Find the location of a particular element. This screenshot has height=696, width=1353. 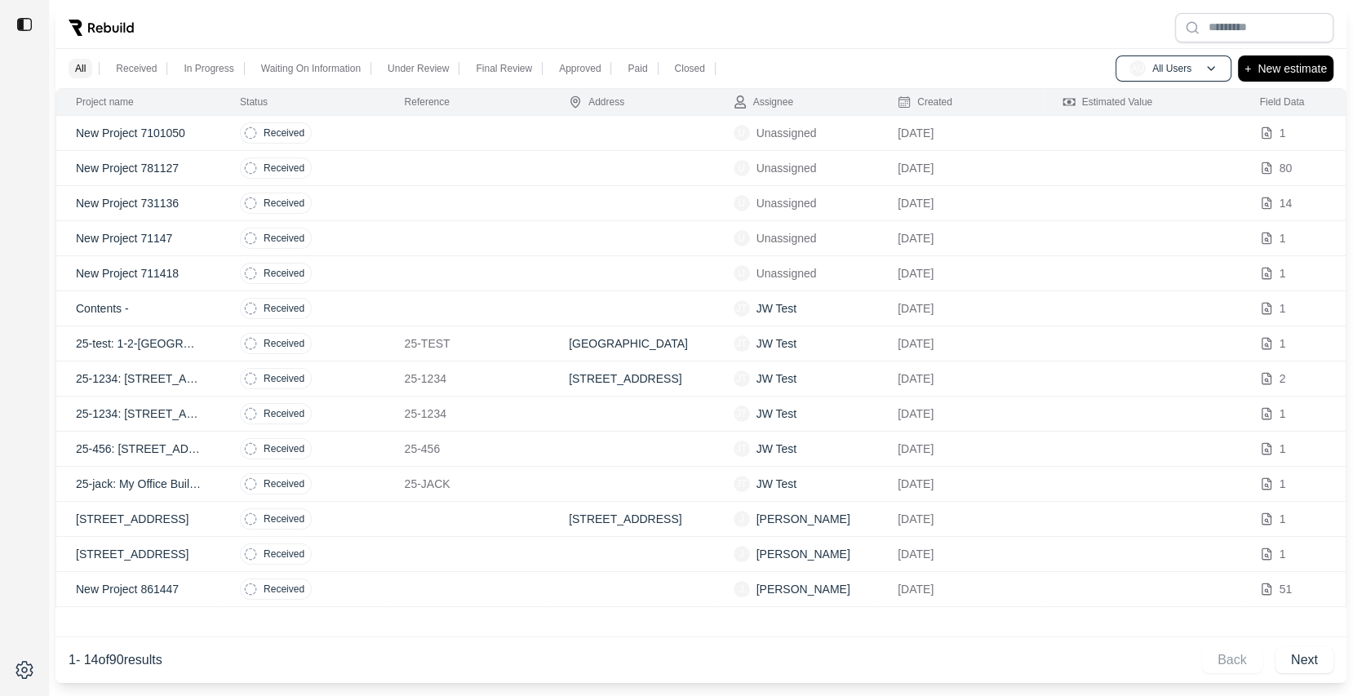

p: 14 is located at coordinates (1286, 203).